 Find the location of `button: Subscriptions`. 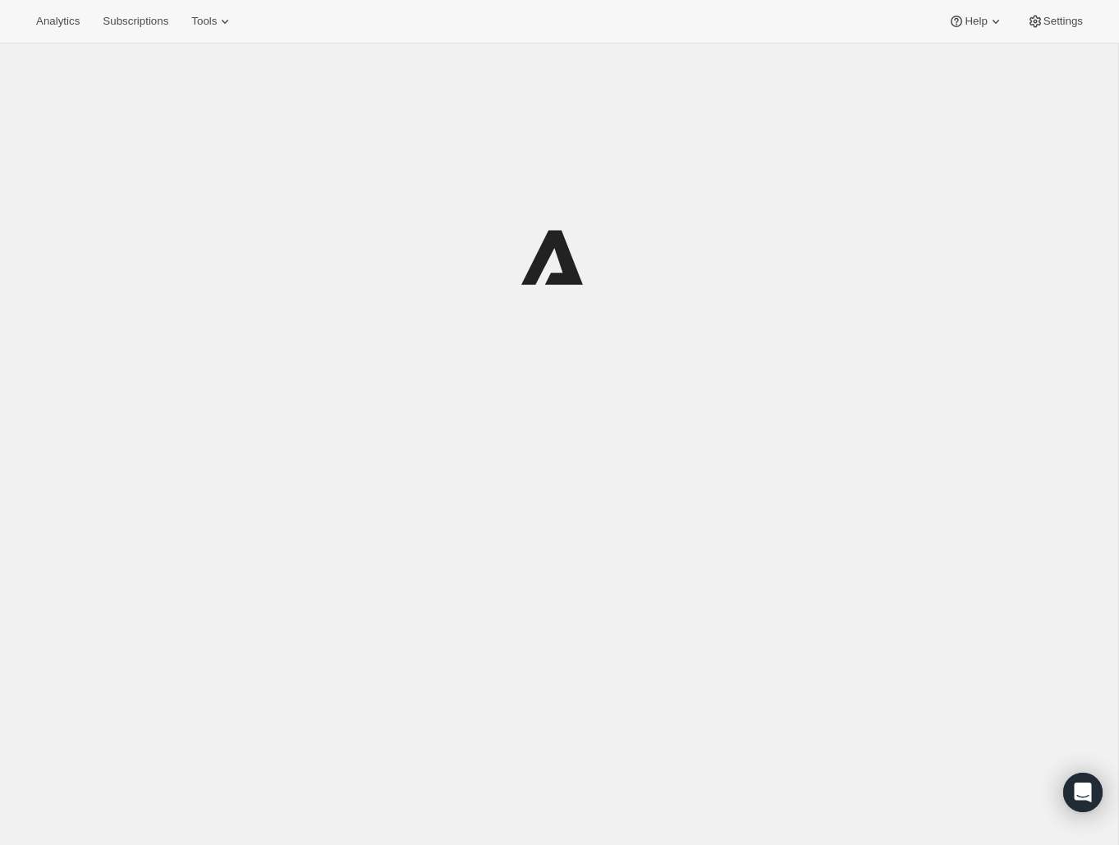

button: Subscriptions is located at coordinates (135, 21).